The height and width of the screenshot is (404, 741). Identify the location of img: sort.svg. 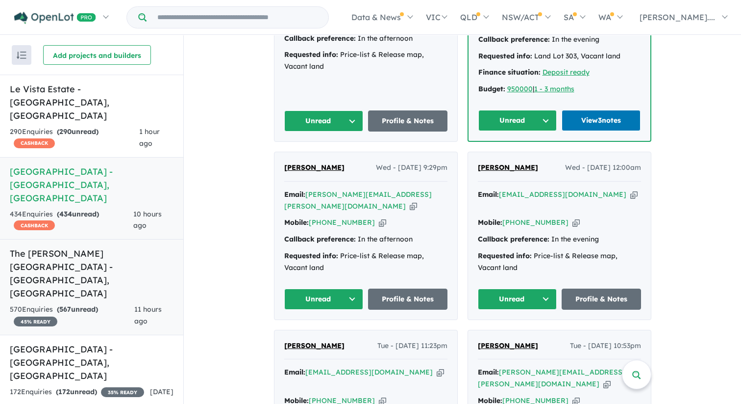
(22, 55).